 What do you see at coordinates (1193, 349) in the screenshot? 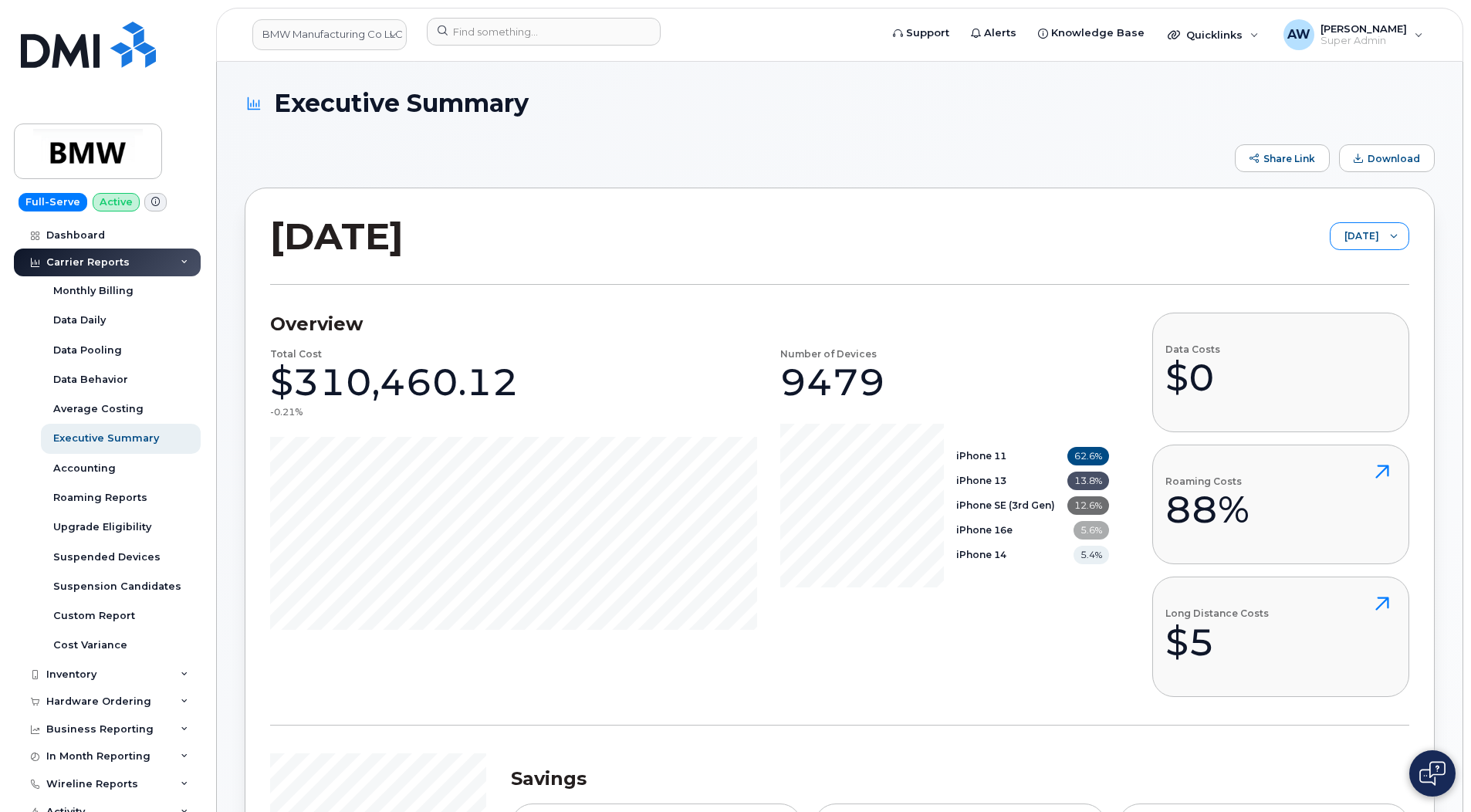
I see `h4: Data Costs` at bounding box center [1193, 349].